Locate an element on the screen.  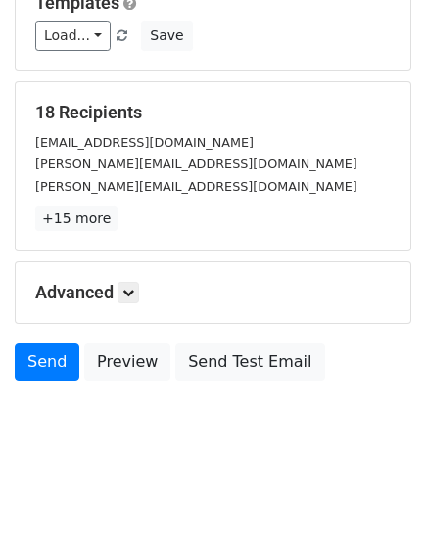
button: Save is located at coordinates (166, 35).